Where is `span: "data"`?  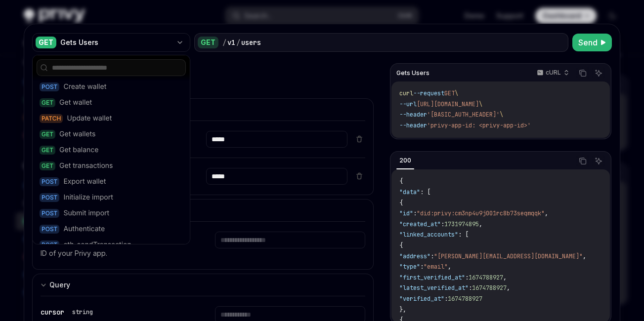
span: "data" is located at coordinates (410, 192).